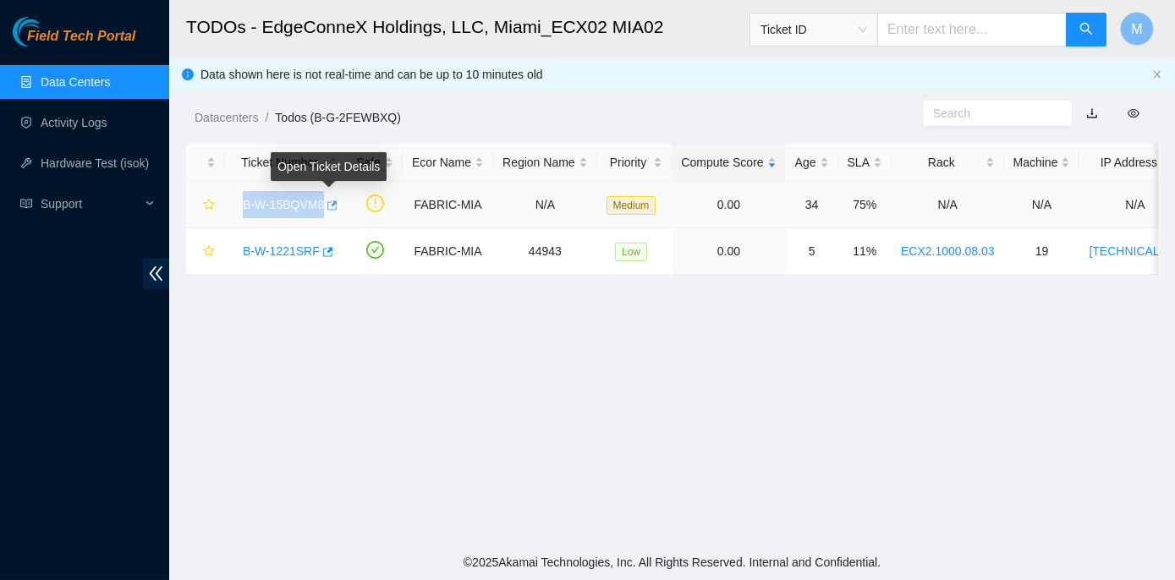 Image resolution: width=1175 pixels, height=580 pixels. I want to click on footer: © 2025 Akamai Technologies, Inc. All Rights Reserved. Internal and Confidential., so click(672, 563).